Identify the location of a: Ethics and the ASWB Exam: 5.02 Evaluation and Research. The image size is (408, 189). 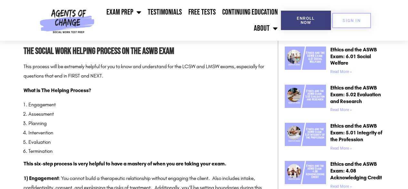
(356, 94).